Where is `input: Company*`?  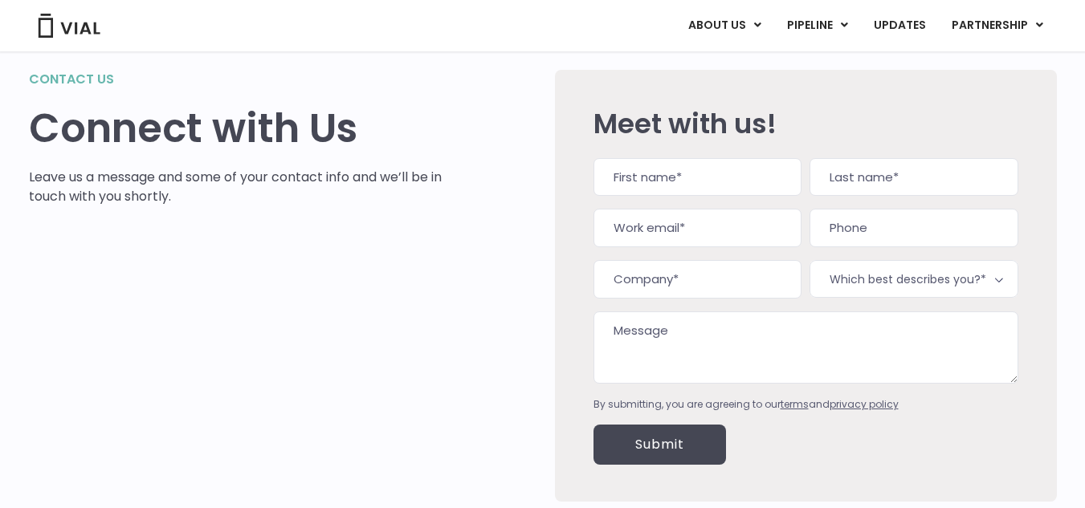 input: Company* is located at coordinates (697, 279).